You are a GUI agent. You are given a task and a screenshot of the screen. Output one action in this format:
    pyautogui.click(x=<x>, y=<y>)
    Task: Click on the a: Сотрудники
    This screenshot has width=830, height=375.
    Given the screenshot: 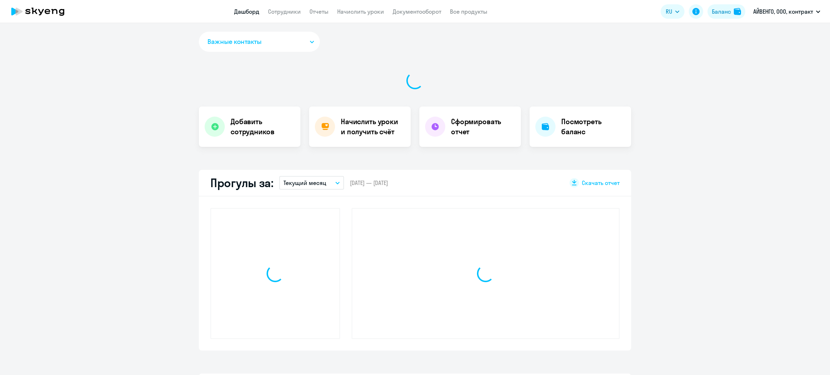 What is the action you would take?
    pyautogui.click(x=284, y=12)
    